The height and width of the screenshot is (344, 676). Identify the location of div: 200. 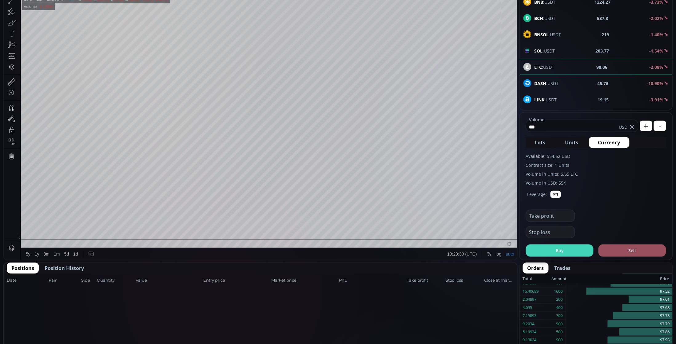
(559, 300).